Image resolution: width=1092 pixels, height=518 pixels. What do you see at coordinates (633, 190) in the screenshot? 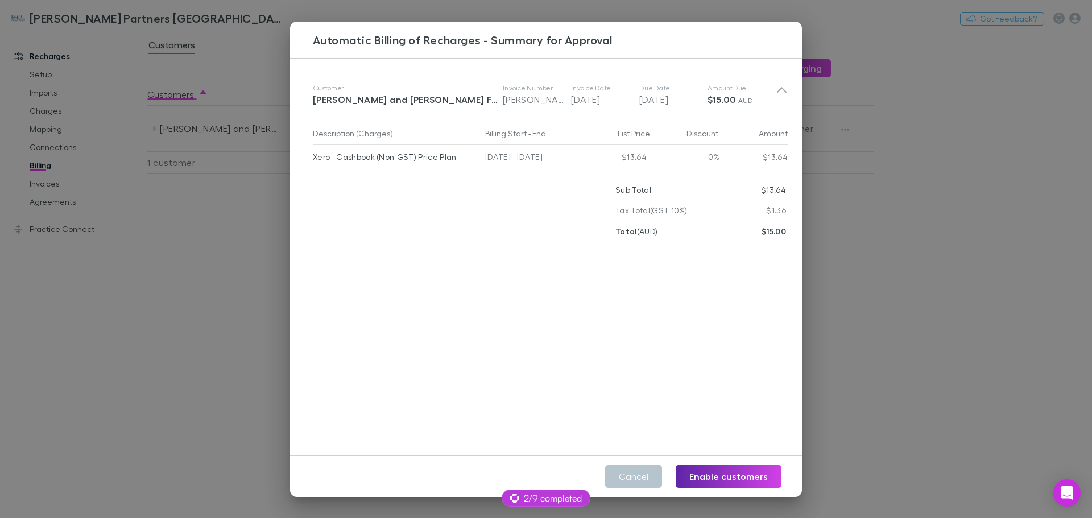
I see `p: Sub Total` at bounding box center [633, 190].